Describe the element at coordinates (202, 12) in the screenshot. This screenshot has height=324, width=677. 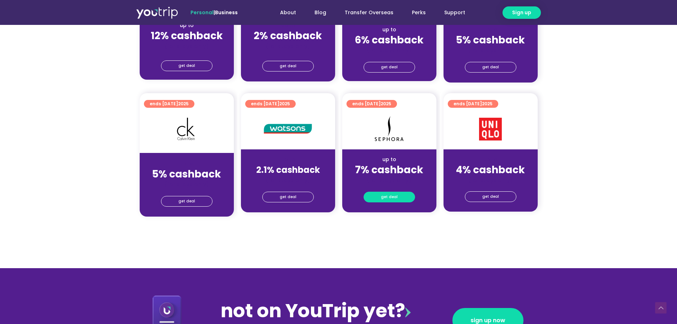
I see `span: Personal` at that location.